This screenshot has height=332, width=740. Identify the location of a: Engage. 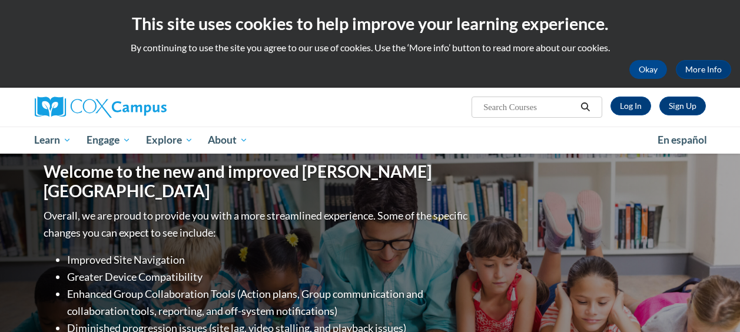
(108, 140).